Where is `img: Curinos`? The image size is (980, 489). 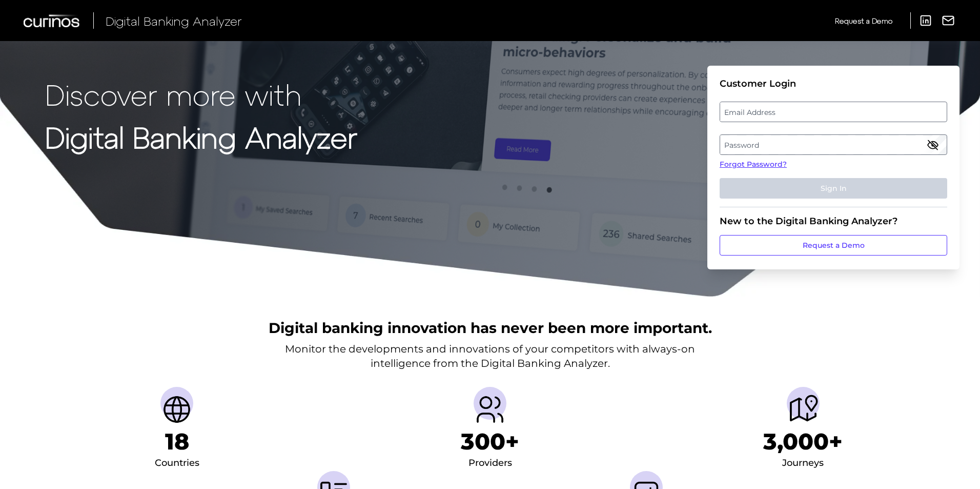 img: Curinos is located at coordinates (52, 21).